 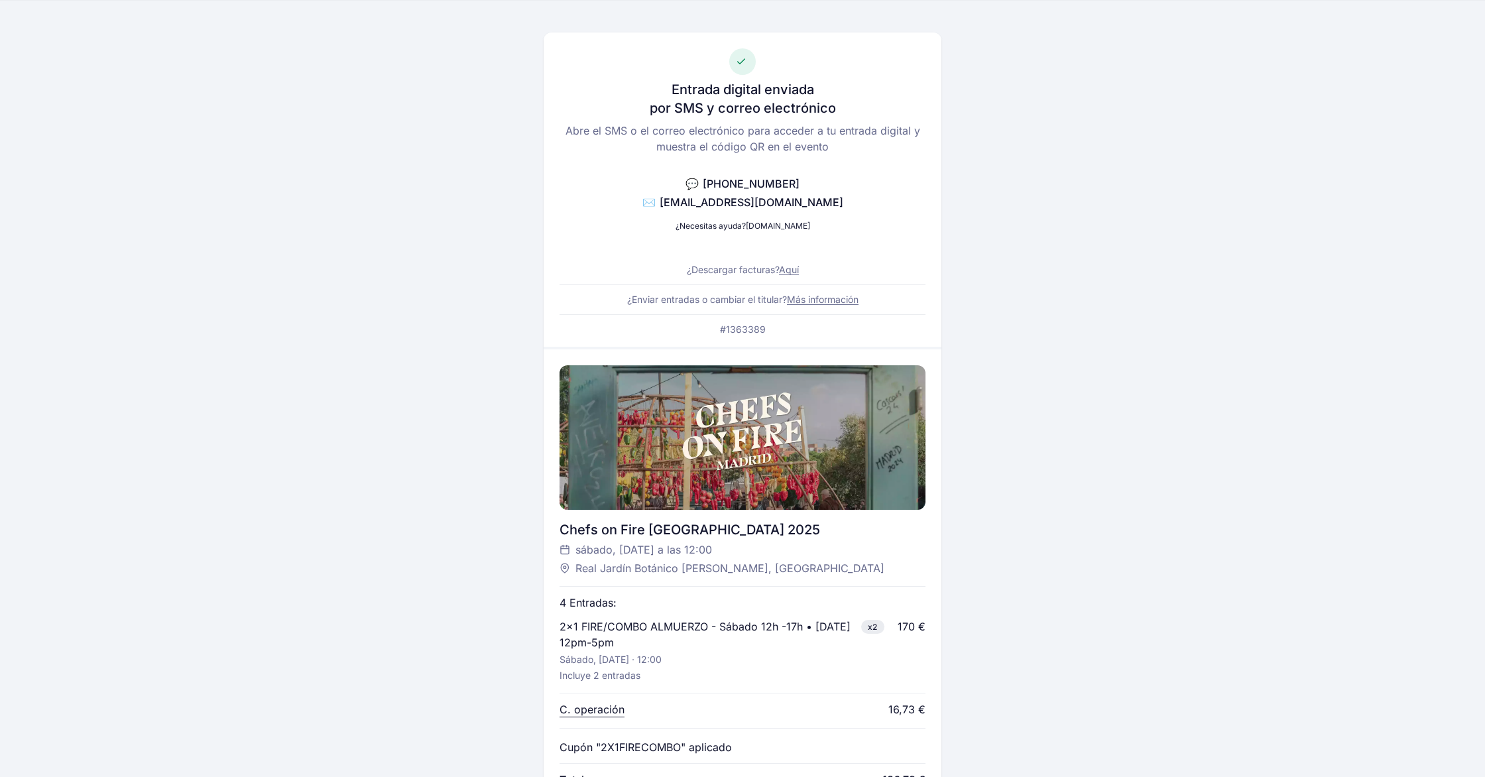 What do you see at coordinates (872, 626) in the screenshot?
I see `span: x2` at bounding box center [872, 626].